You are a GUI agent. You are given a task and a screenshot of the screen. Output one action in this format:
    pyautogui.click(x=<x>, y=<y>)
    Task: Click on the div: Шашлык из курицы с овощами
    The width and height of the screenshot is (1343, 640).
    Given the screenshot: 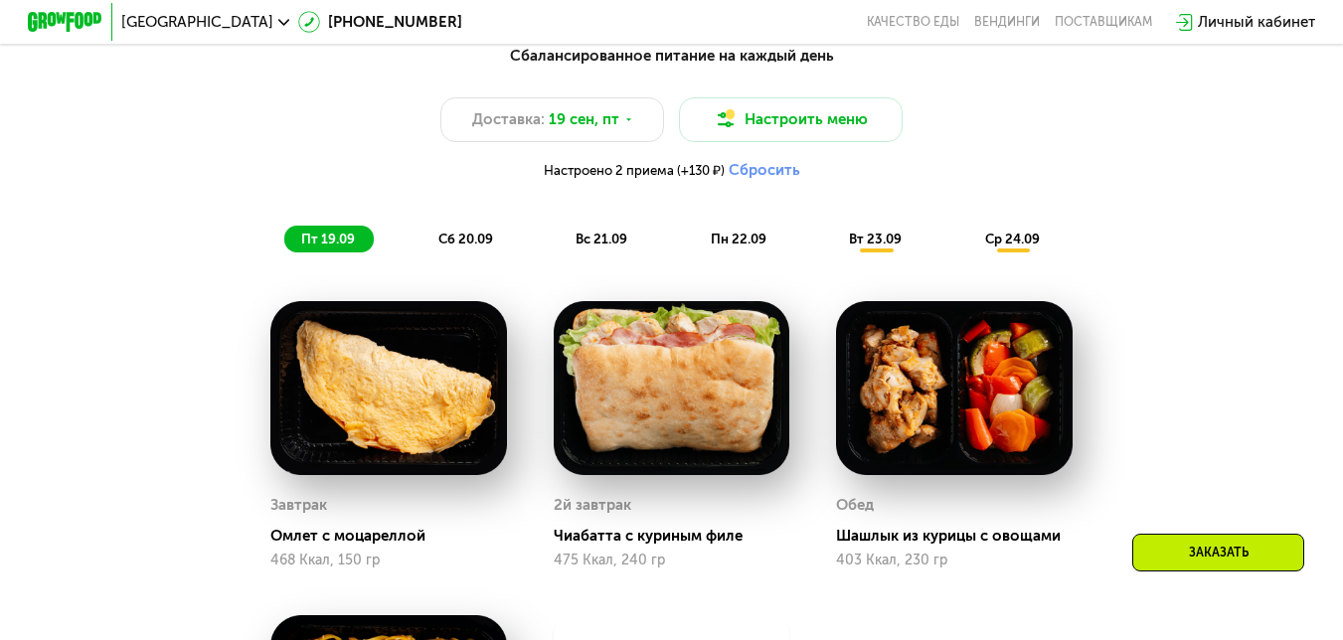 What is the action you would take?
    pyautogui.click(x=962, y=536)
    